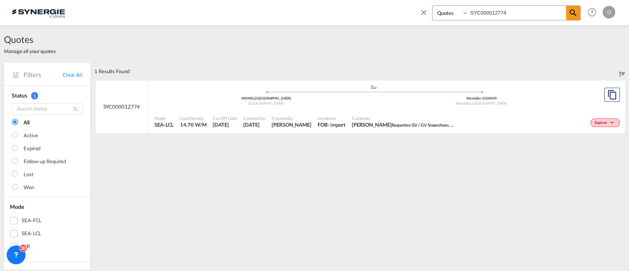 Image resolution: width=629 pixels, height=271 pixels. What do you see at coordinates (360, 107) in the screenshot?
I see `div: SYC000012774 assets/icons/custom/ship-fill.svgassets/icons/custom/roll-o-plane.svgOriginHong Kong...` at bounding box center [360, 107].